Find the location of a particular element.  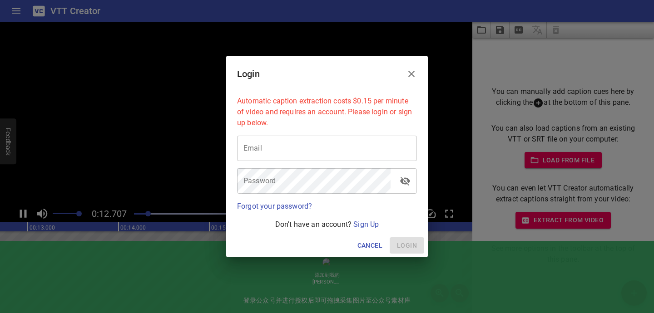

button: Cancel is located at coordinates (370, 246).